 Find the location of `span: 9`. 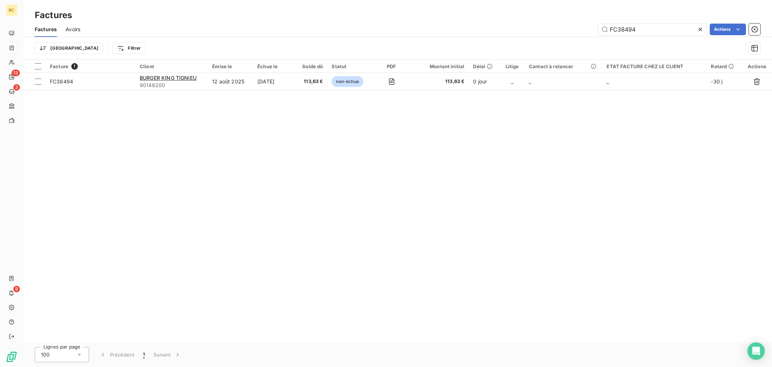

span: 9 is located at coordinates (17, 289).